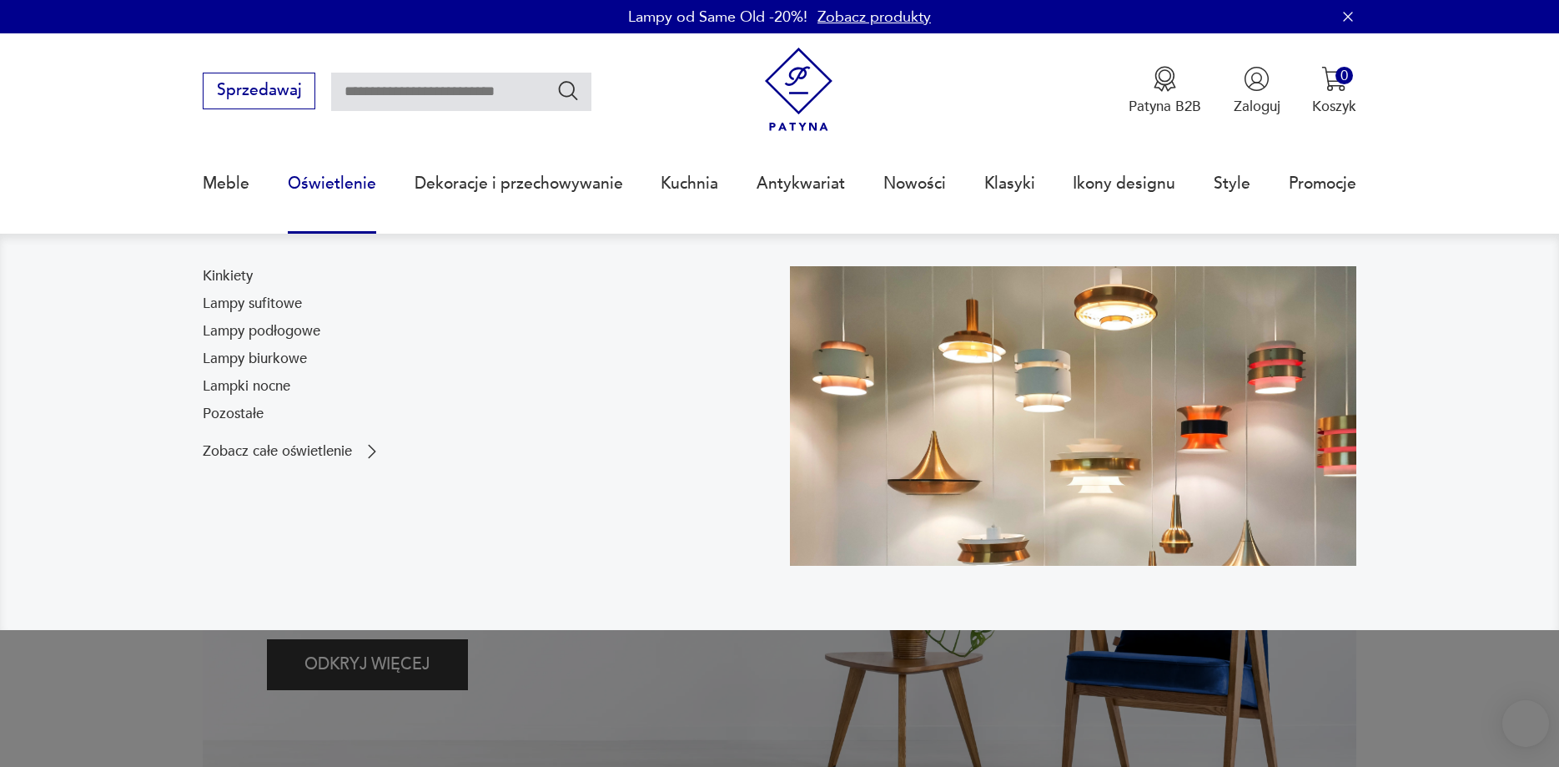 The width and height of the screenshot is (1559, 767). I want to click on button: Szukaj, so click(568, 90).